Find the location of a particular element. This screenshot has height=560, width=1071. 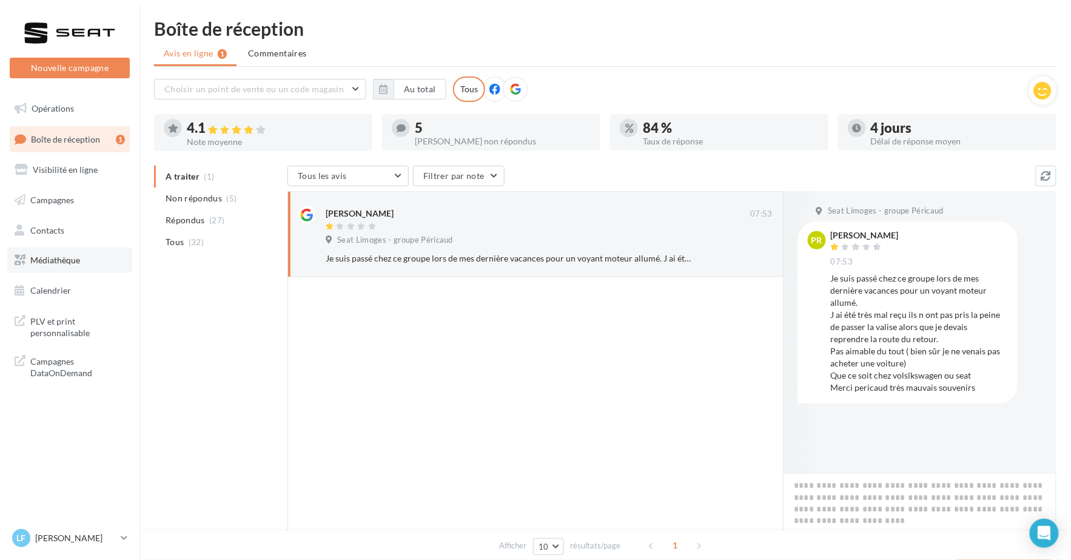

span: Afficher is located at coordinates (513, 545).